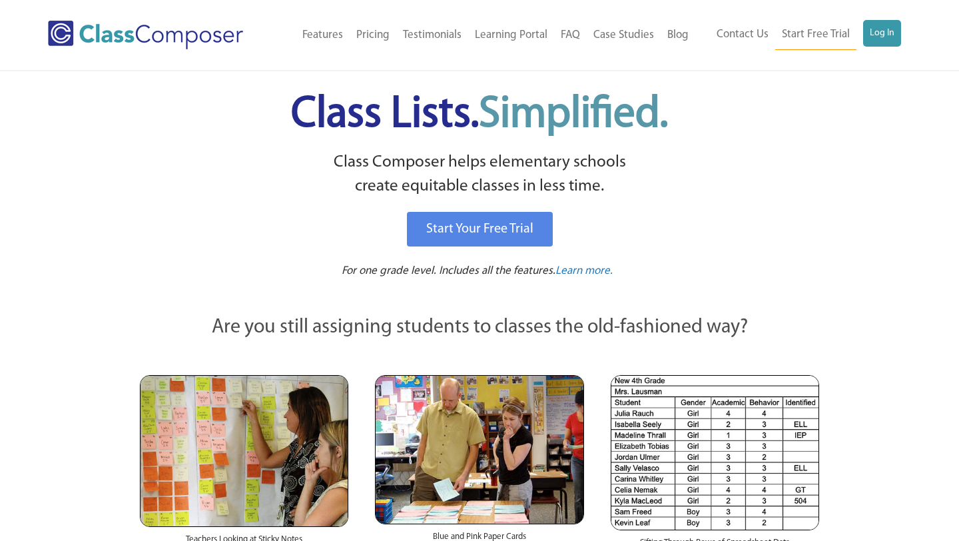 This screenshot has width=959, height=541. Describe the element at coordinates (584, 270) in the screenshot. I see `span: Learn more.` at that location.